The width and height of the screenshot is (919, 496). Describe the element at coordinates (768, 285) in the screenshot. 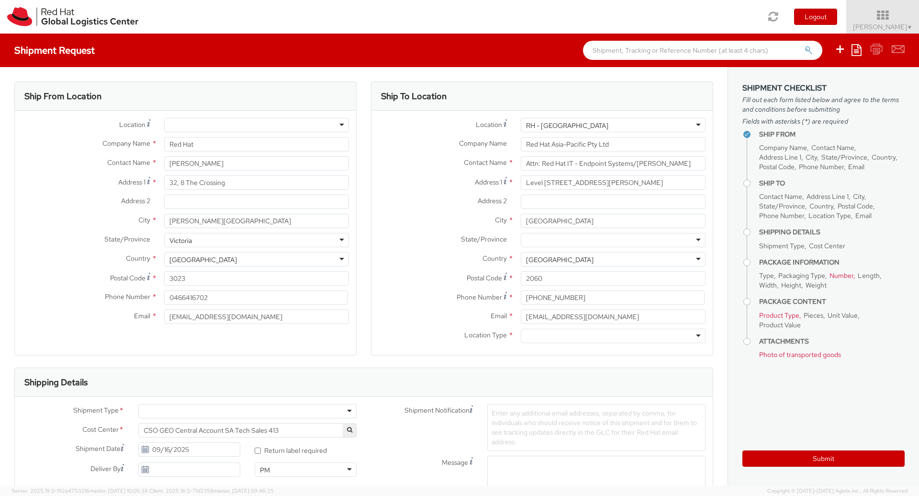

I see `span: Width` at that location.